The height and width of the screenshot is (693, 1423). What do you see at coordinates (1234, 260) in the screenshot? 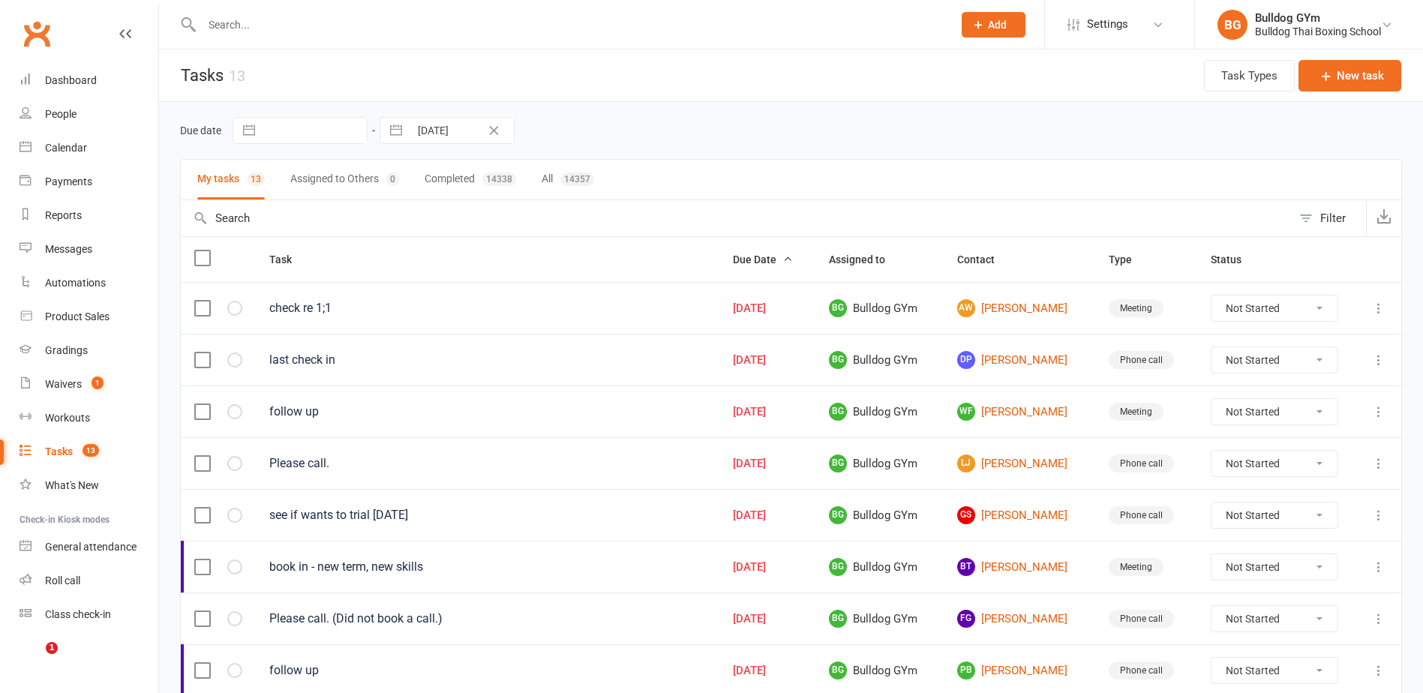
I see `span: Status` at bounding box center [1234, 260].